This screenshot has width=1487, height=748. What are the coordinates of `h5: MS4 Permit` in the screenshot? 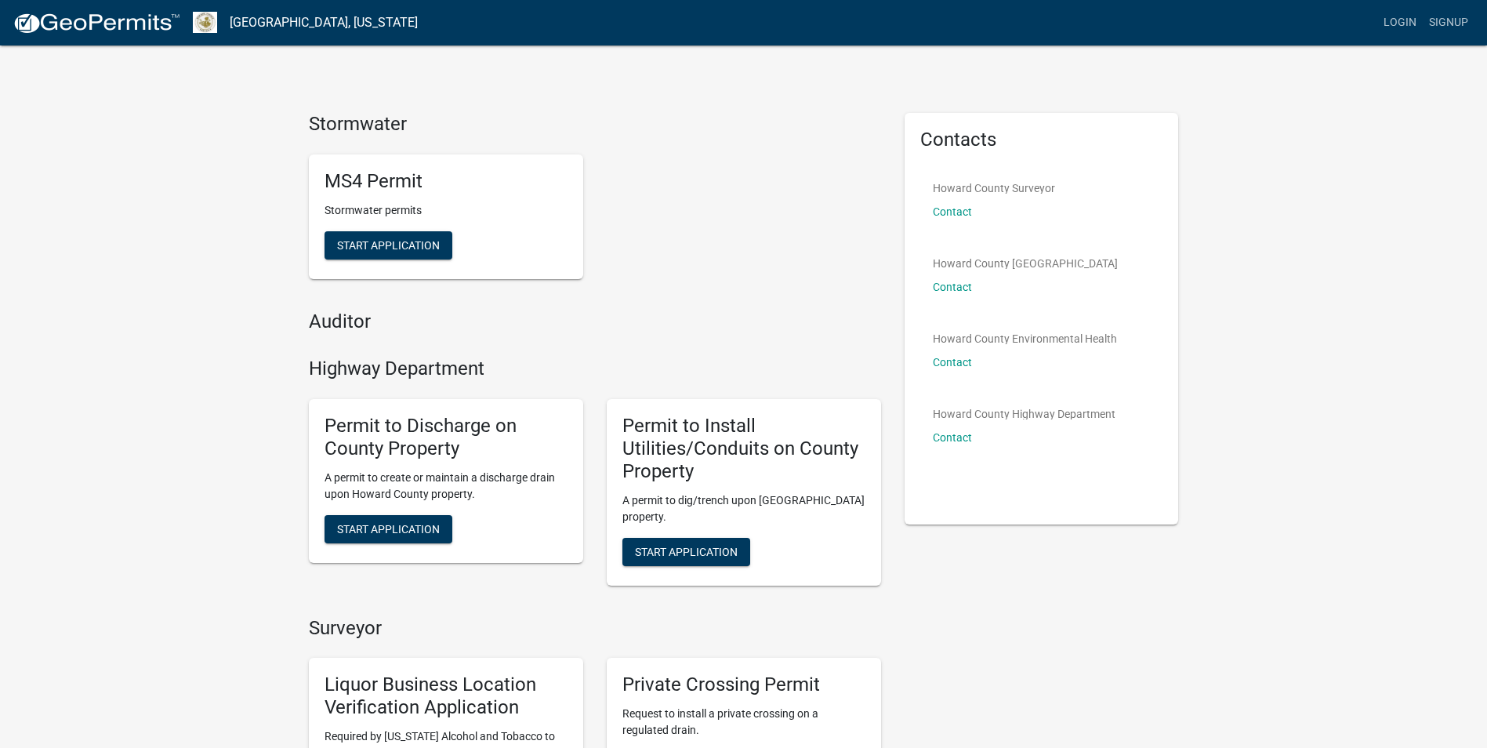 It's located at (446, 181).